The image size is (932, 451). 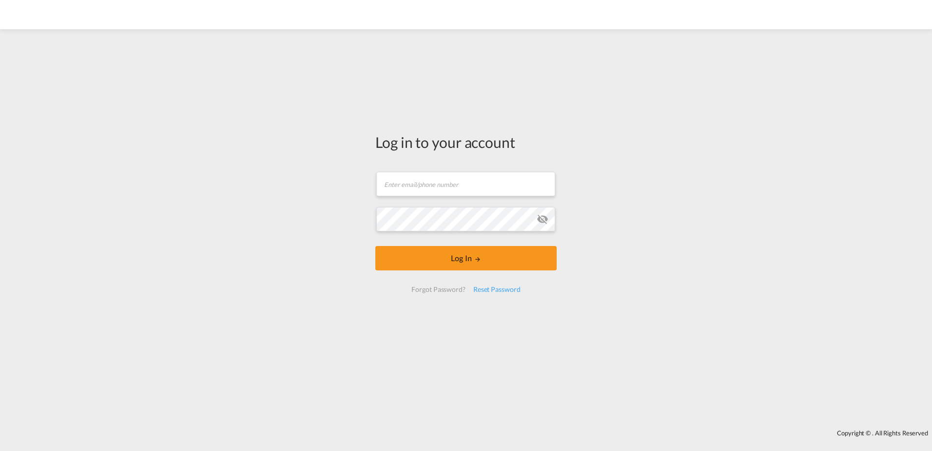 I want to click on button: LOGIN, so click(x=466, y=258).